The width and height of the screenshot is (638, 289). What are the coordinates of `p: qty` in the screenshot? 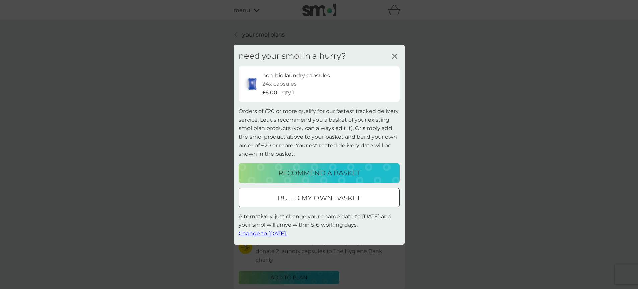 It's located at (287, 93).